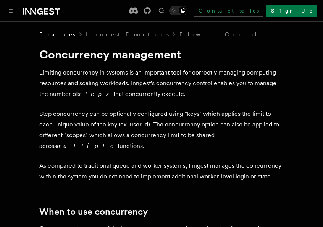 The height and width of the screenshot is (227, 323). I want to click on em: steps, so click(95, 94).